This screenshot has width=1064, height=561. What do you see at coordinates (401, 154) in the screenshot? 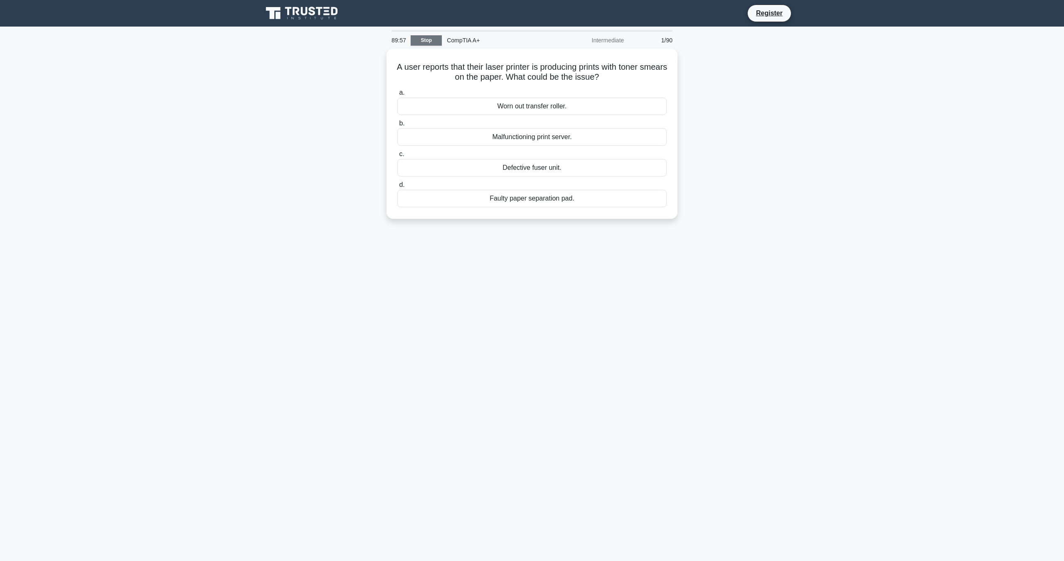
I see `span: c.` at bounding box center [401, 154].